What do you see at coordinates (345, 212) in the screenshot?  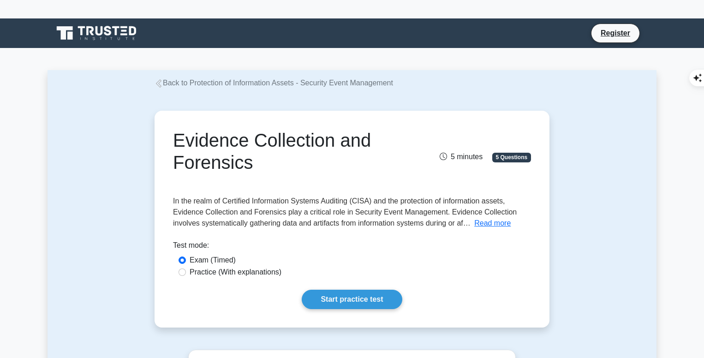 I see `span: In the realm of Certified Information Systems Auditing (CISA) and the protection of information a...` at bounding box center [345, 212].